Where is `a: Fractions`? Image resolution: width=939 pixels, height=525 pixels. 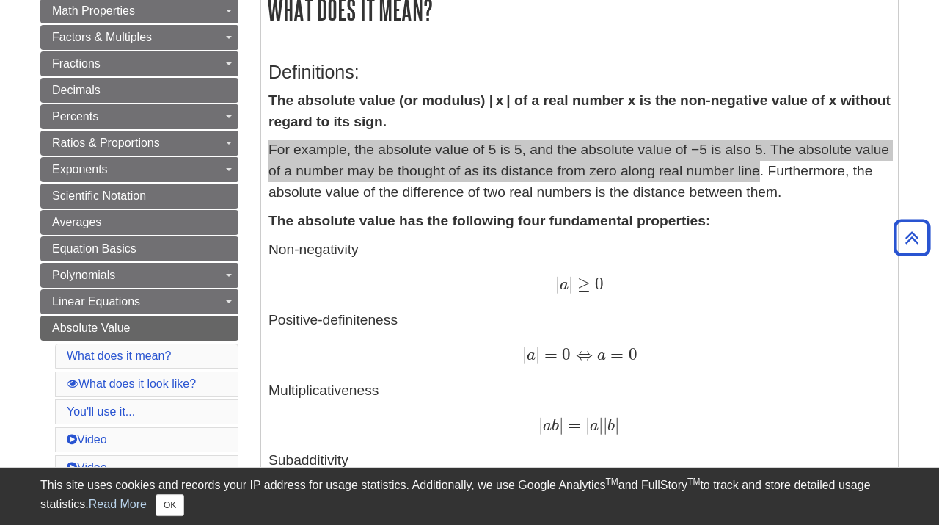
a: Fractions is located at coordinates (139, 64).